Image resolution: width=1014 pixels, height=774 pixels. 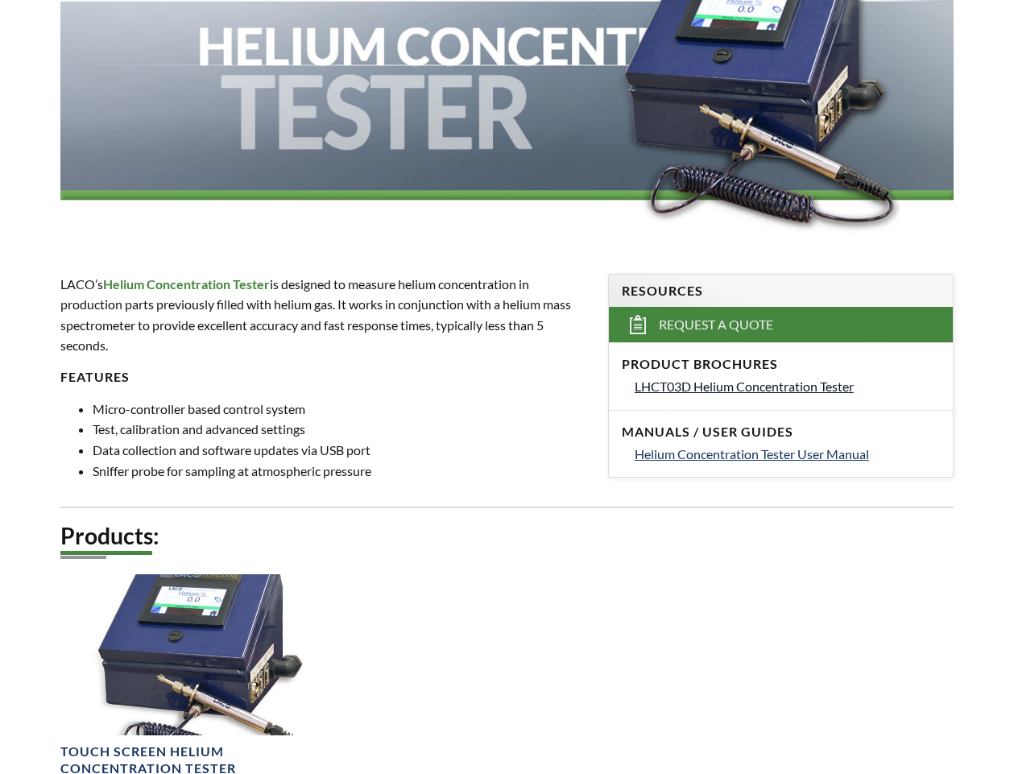 What do you see at coordinates (341, 471) in the screenshot?
I see `li: Sniffer probe for sampling at atmospheric pressure` at bounding box center [341, 471].